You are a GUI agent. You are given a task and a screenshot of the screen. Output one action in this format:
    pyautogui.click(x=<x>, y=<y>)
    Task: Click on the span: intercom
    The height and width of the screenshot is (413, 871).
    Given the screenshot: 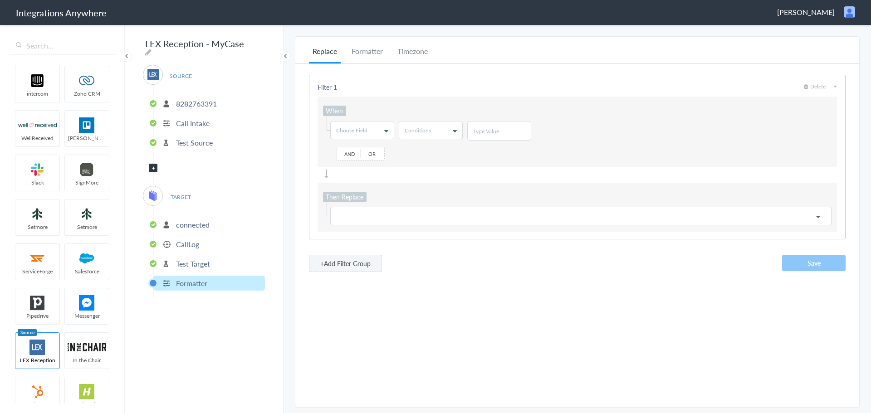 What is the action you would take?
    pyautogui.click(x=37, y=93)
    